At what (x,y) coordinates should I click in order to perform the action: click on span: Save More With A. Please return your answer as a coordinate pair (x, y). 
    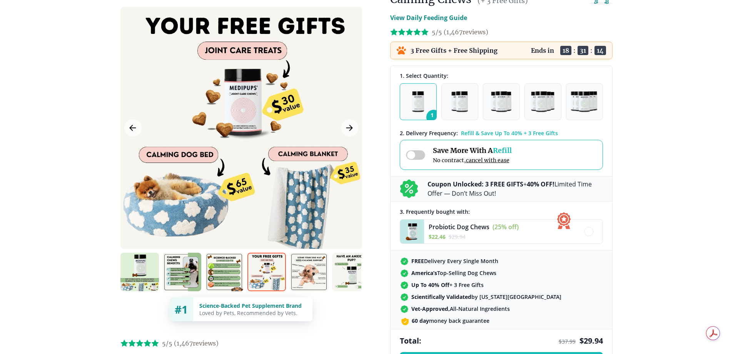
    Looking at the image, I should click on (472, 150).